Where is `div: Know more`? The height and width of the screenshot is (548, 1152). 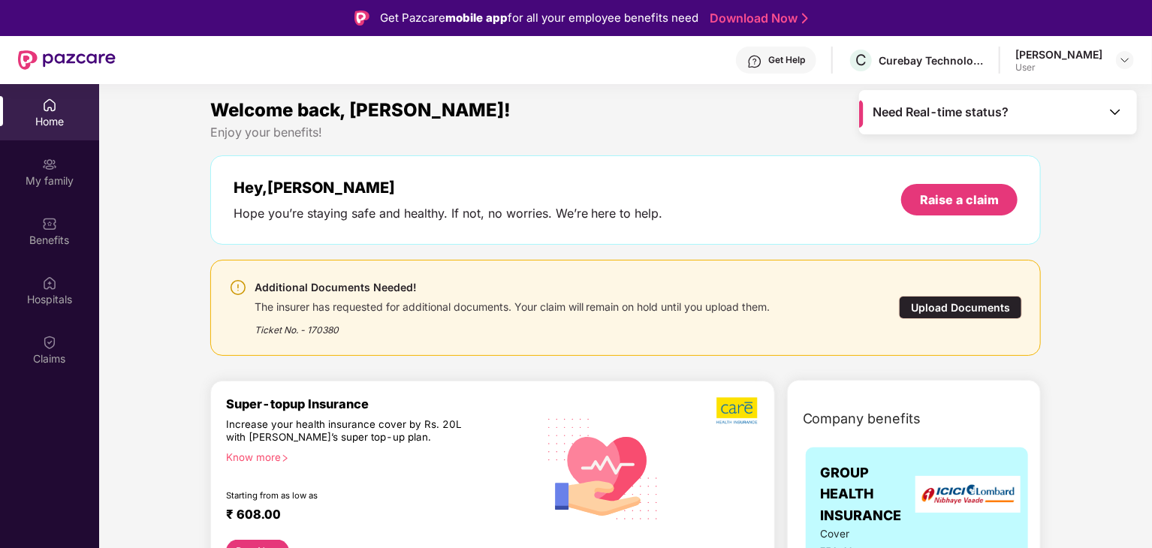 div: Know more is located at coordinates (377, 457).